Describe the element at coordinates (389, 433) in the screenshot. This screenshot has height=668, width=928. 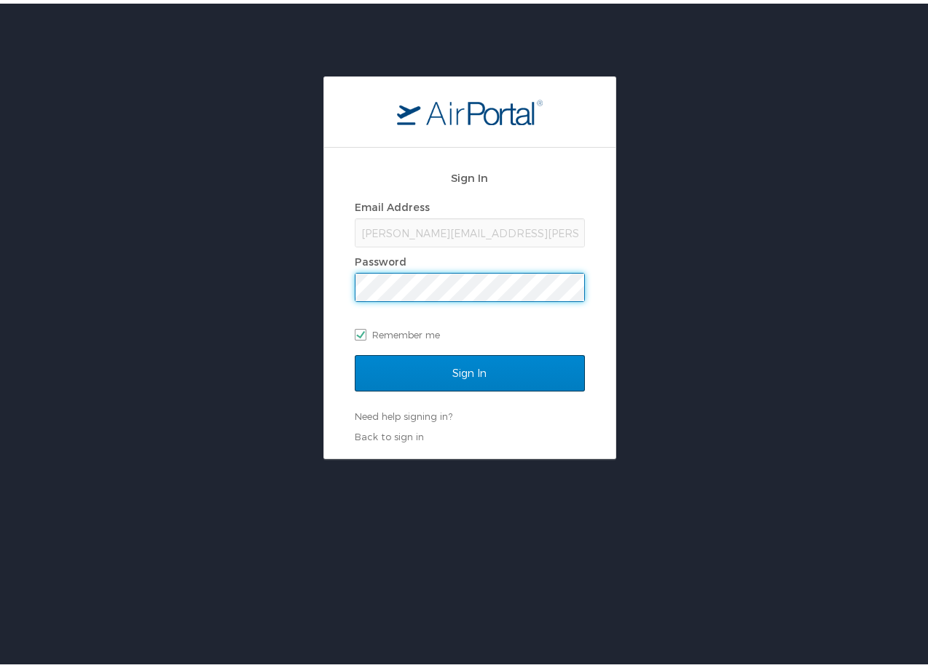
I see `a: Back to sign in` at that location.